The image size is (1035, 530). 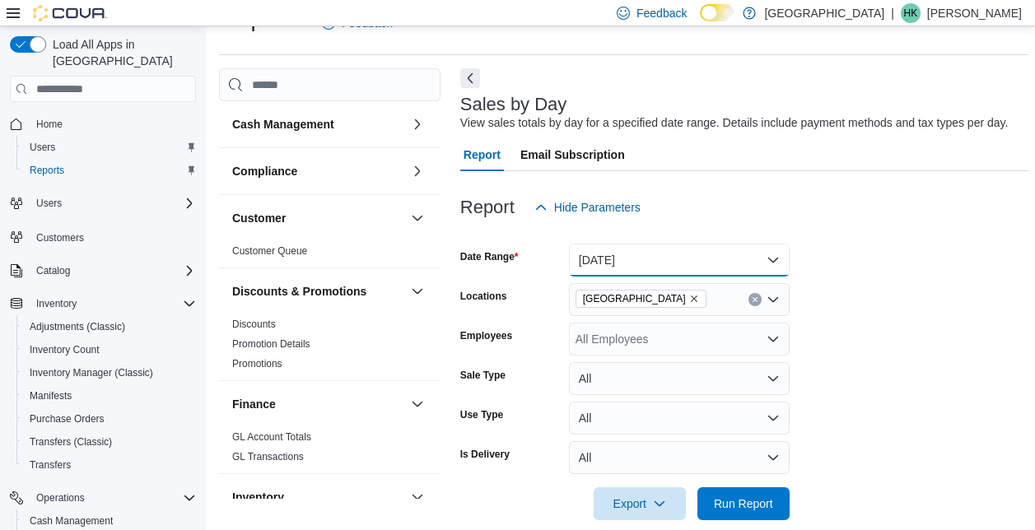 What do you see at coordinates (70, 13) in the screenshot?
I see `img: Cova` at bounding box center [70, 13].